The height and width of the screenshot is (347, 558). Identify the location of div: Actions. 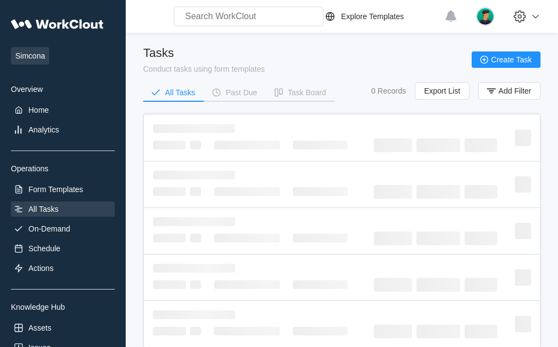
(41, 268).